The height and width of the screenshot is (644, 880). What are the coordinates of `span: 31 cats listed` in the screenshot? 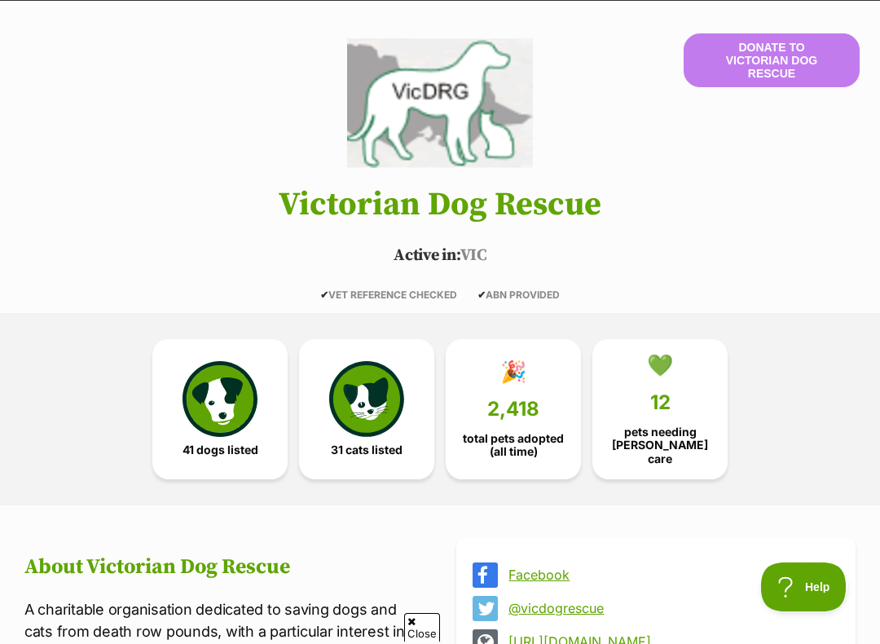 It's located at (367, 450).